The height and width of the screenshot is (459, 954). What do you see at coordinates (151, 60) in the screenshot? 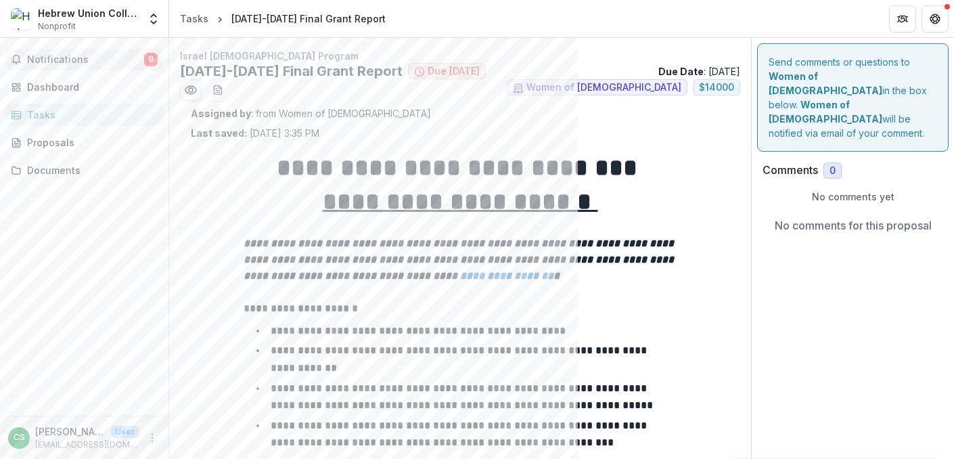
I see `span: 9` at bounding box center [151, 60].